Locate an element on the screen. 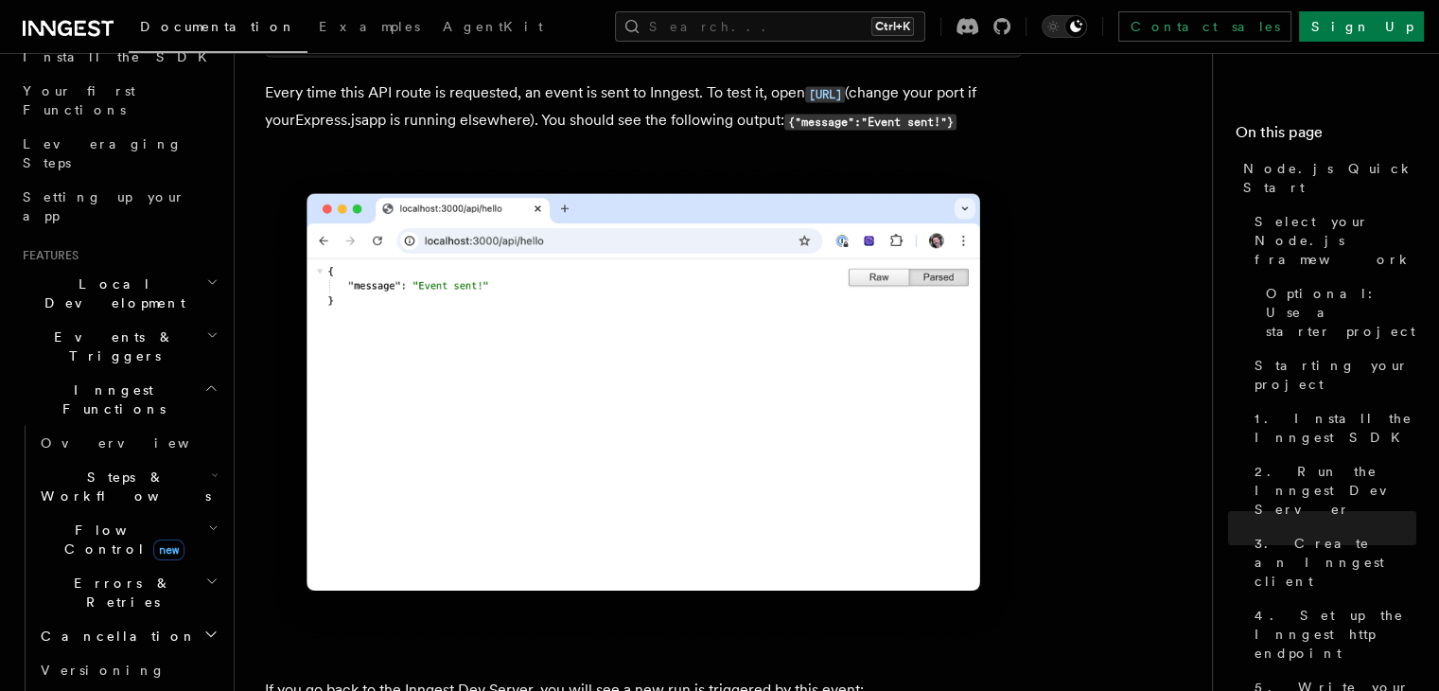  span: Overview is located at coordinates (138, 443).